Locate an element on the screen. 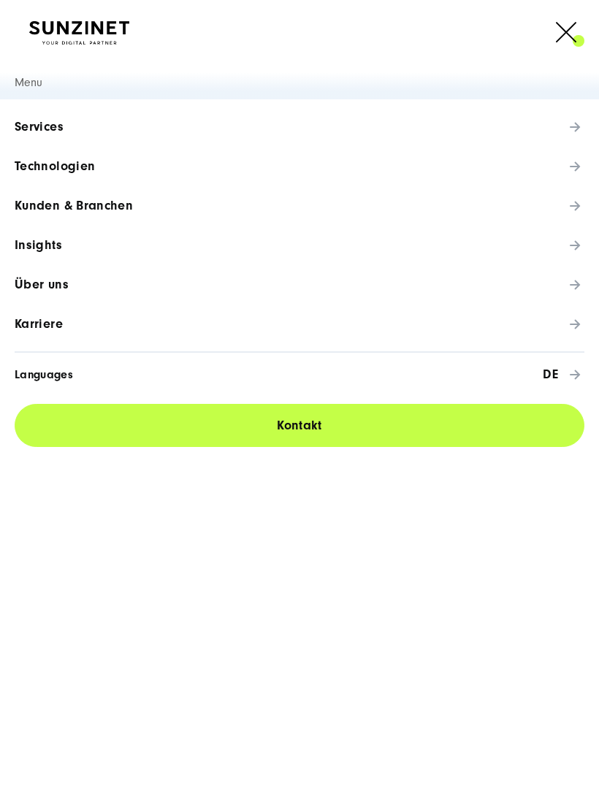 The image size is (599, 799). a: Languagesde is located at coordinates (299, 374).